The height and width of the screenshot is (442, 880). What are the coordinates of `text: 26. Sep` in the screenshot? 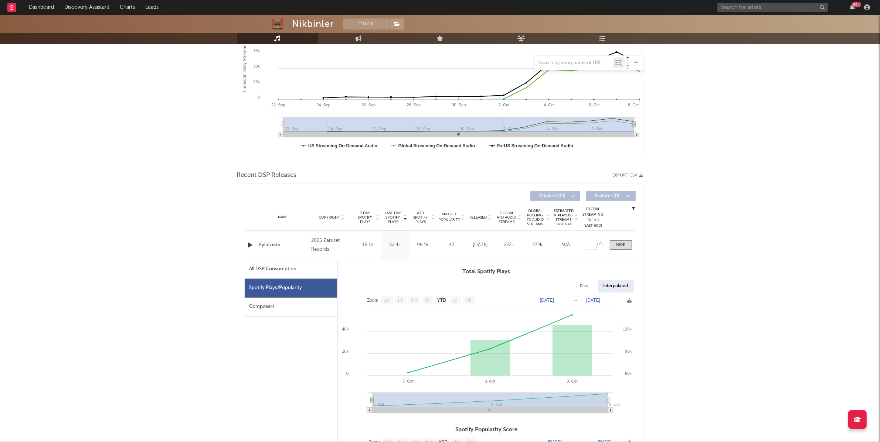 It's located at (369, 105).